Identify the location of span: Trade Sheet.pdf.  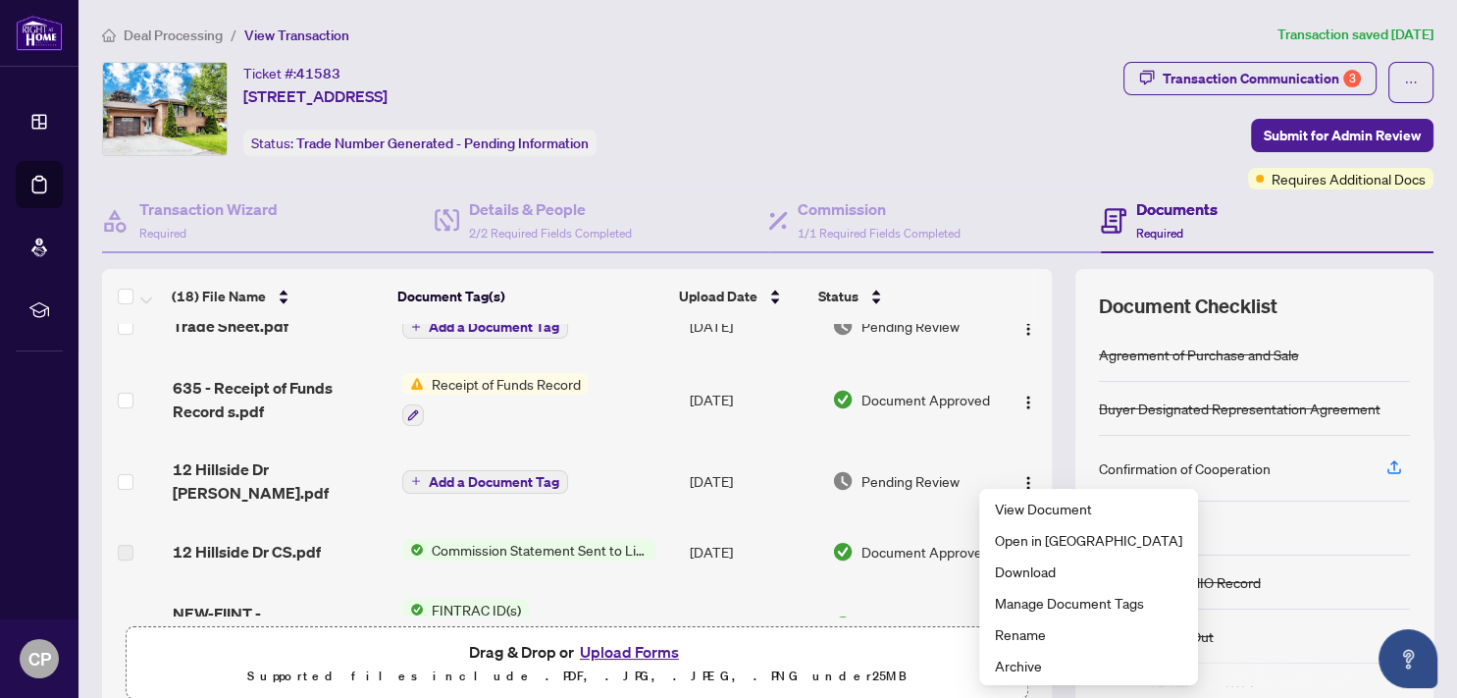
(231, 326).